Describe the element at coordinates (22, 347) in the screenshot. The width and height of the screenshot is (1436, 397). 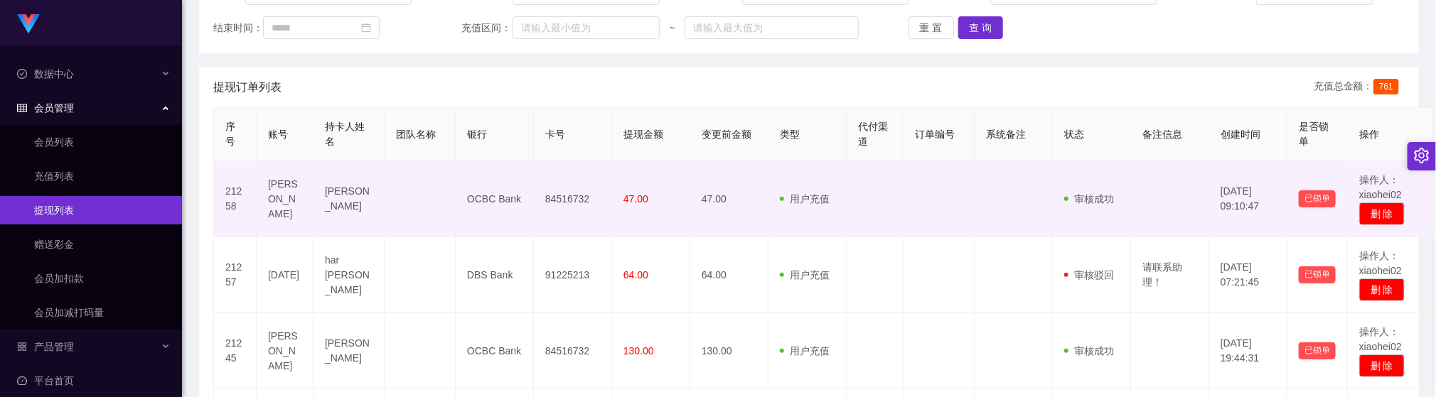
I see `i: 图标: appstore-o` at that location.